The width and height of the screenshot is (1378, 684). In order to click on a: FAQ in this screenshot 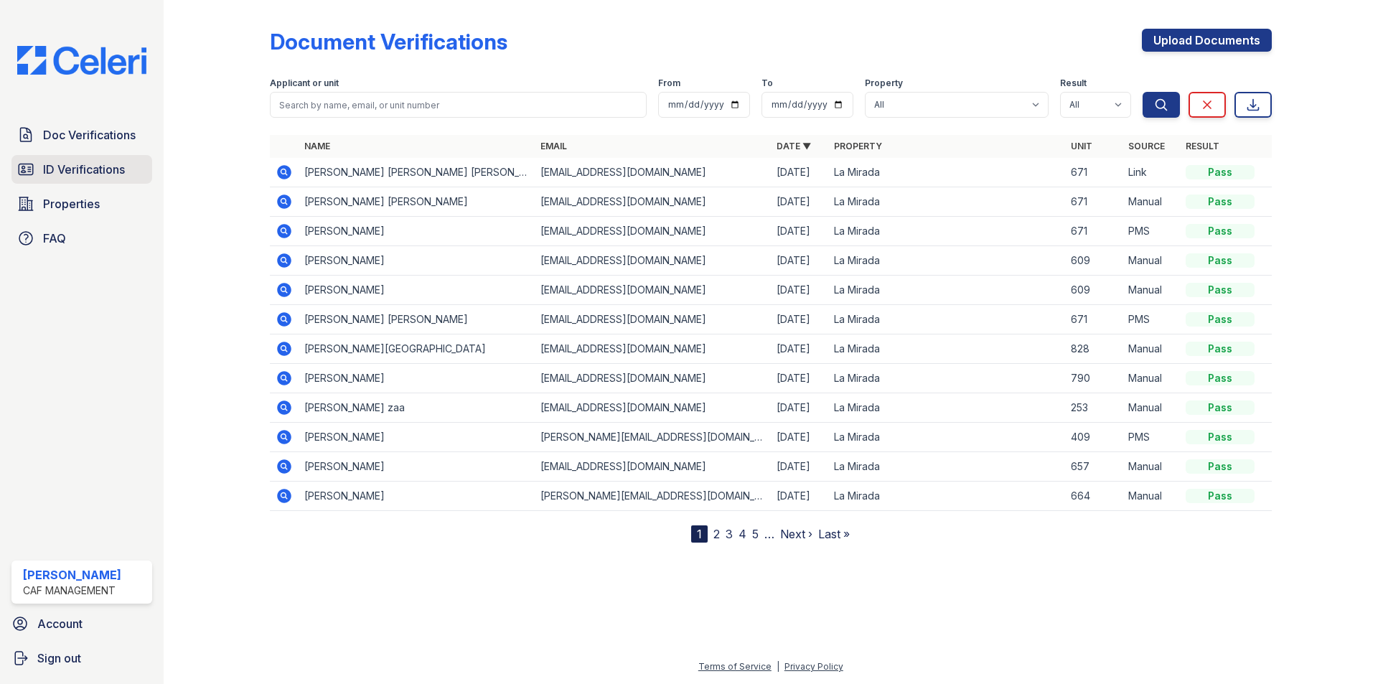, I will do `click(82, 238)`.